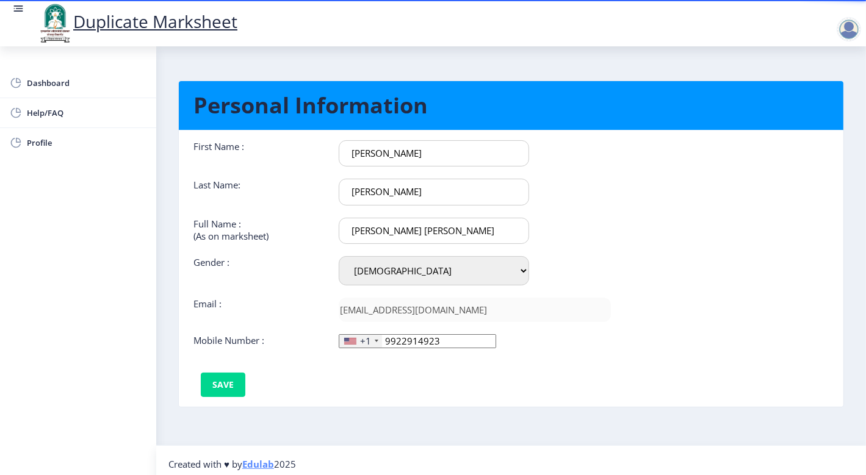  I want to click on div: Email :, so click(257, 310).